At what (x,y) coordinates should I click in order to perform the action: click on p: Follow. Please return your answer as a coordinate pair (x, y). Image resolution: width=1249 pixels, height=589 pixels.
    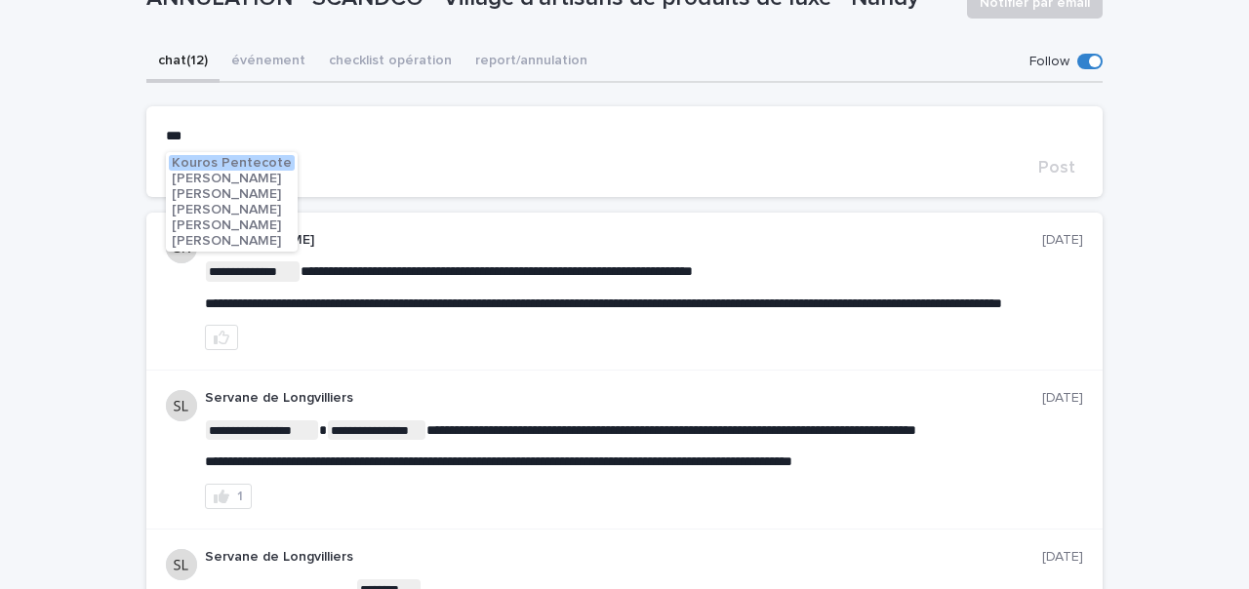
    Looking at the image, I should click on (1049, 61).